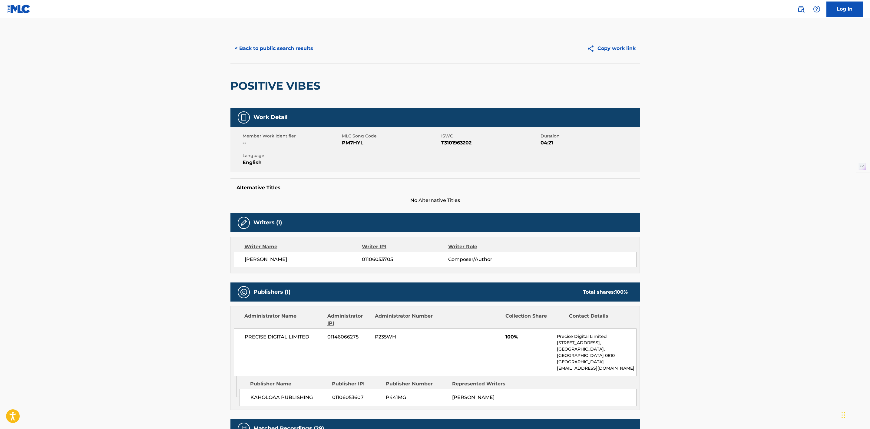  What do you see at coordinates (611, 48) in the screenshot?
I see `button: Copy work link` at bounding box center [611, 48].